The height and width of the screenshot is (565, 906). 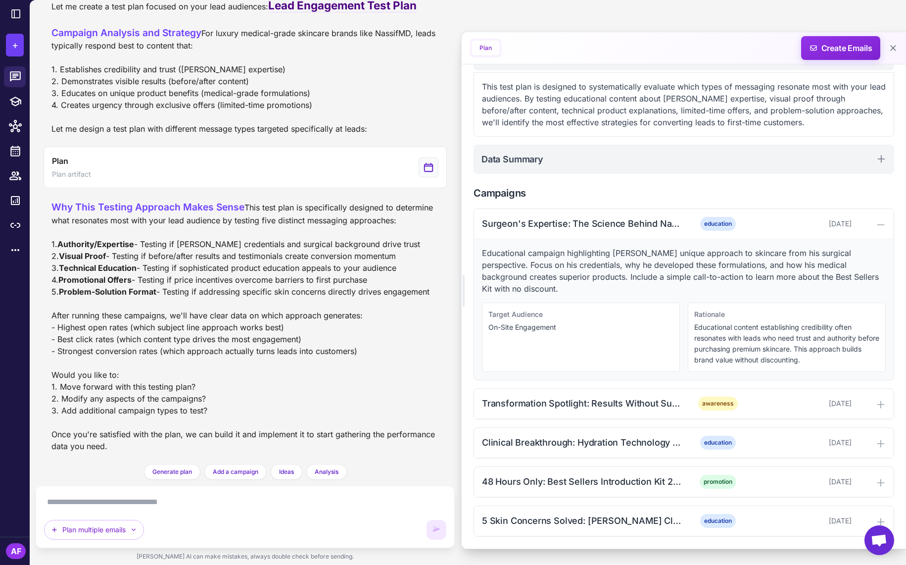 What do you see at coordinates (841, 48) in the screenshot?
I see `button: Create Emails` at bounding box center [841, 48].